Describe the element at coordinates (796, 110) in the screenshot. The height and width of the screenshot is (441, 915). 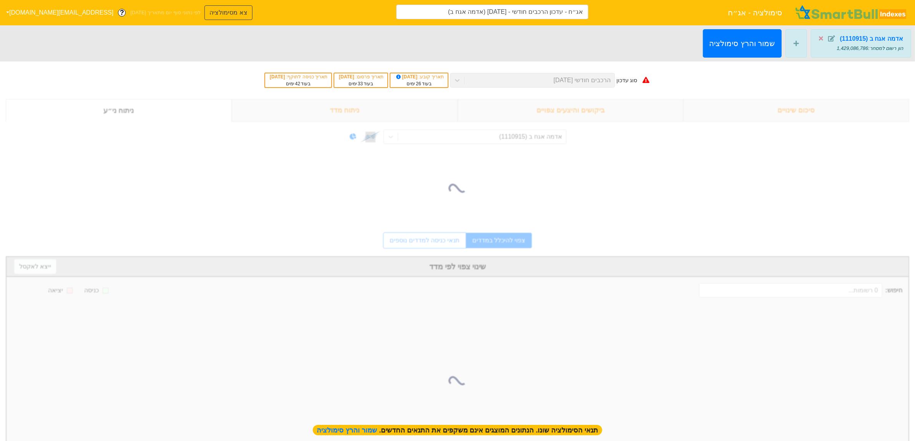
I see `div: סיכום שינויים` at that location.